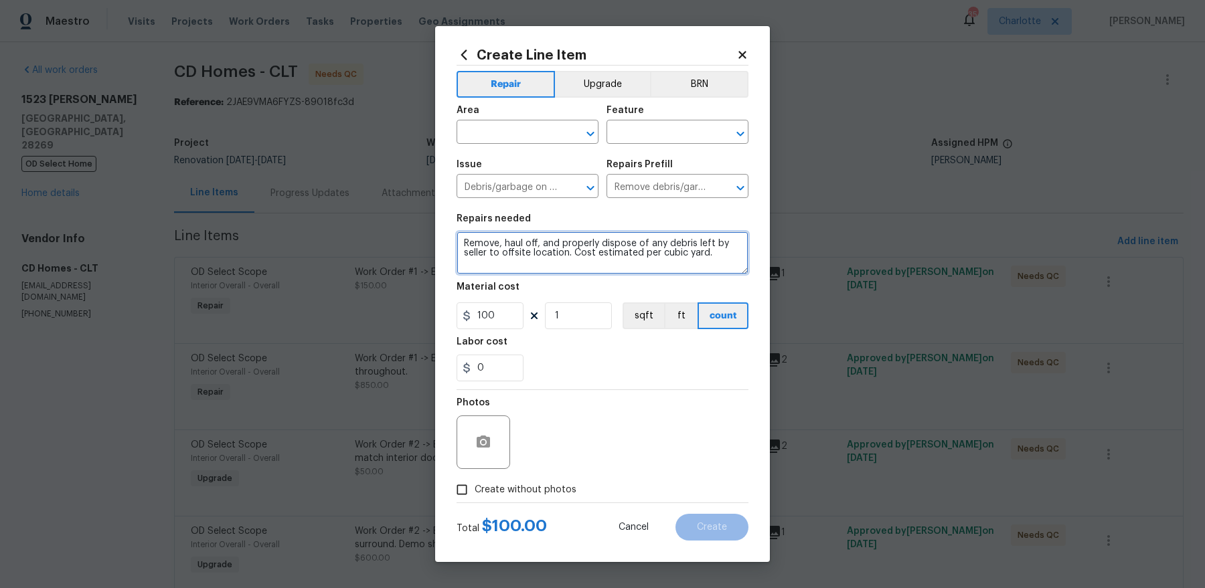  What do you see at coordinates (639, 165) in the screenshot?
I see `h5: Repairs Prefill` at bounding box center [639, 165].